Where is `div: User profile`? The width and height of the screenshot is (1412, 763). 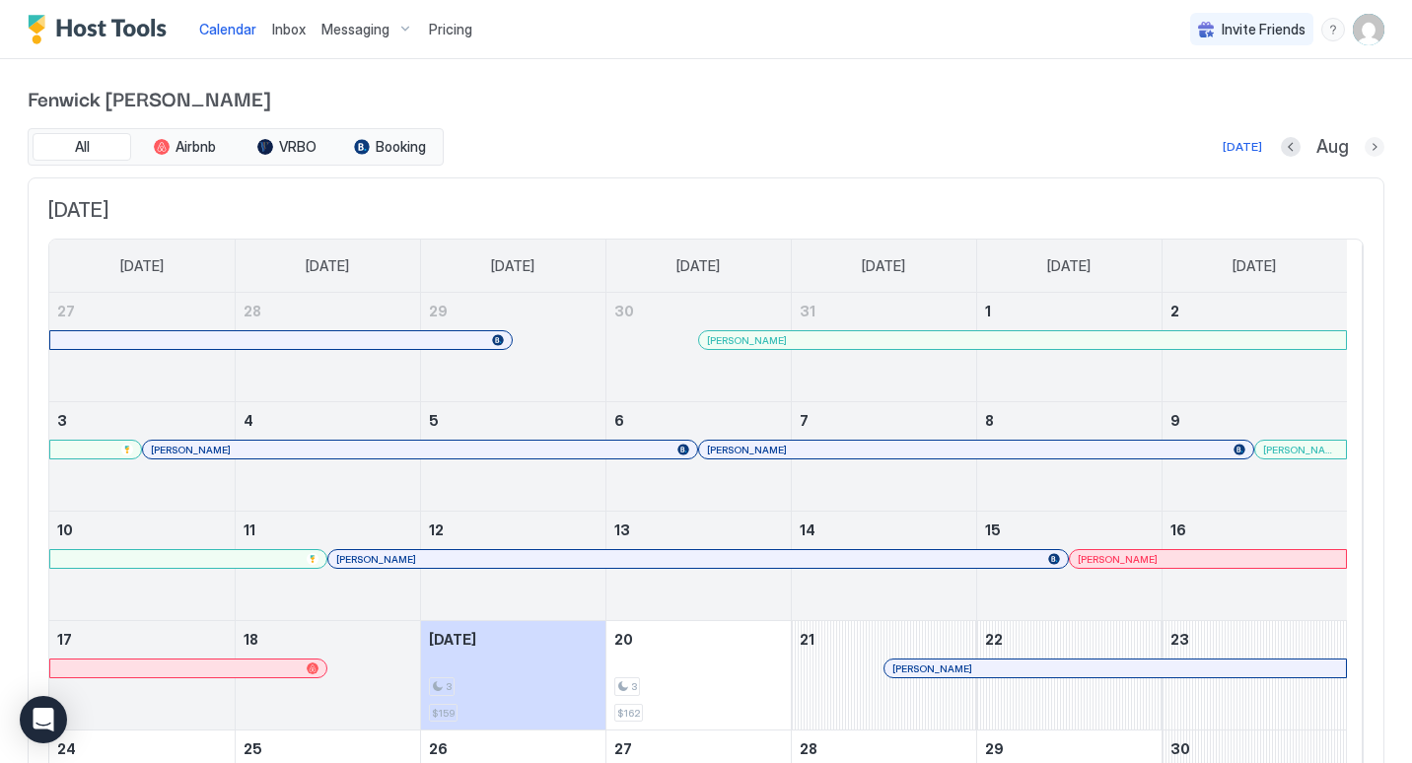
div: User profile is located at coordinates (1368, 30).